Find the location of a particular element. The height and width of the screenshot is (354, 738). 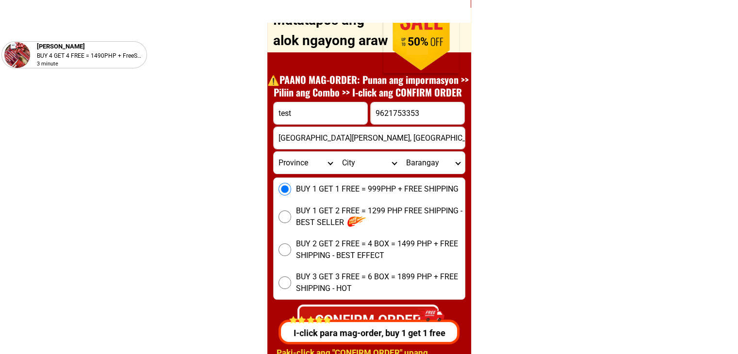

p: Matatapos ang alok ngayong araw is located at coordinates (333, 31).